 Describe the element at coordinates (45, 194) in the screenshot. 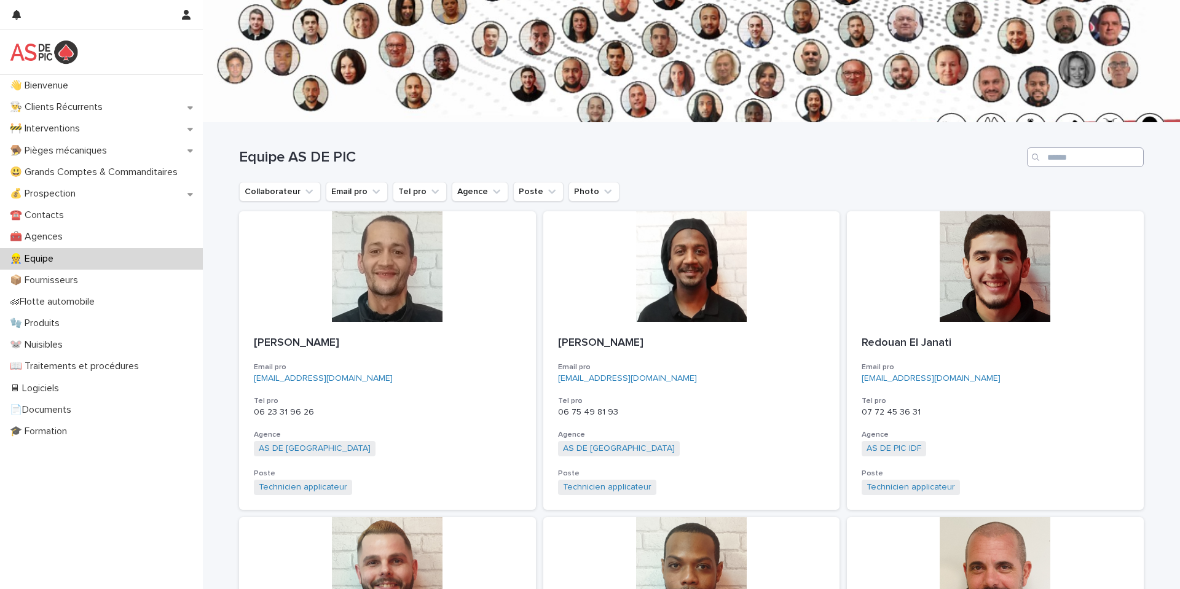

I see `p: 💰 Prospection` at that location.